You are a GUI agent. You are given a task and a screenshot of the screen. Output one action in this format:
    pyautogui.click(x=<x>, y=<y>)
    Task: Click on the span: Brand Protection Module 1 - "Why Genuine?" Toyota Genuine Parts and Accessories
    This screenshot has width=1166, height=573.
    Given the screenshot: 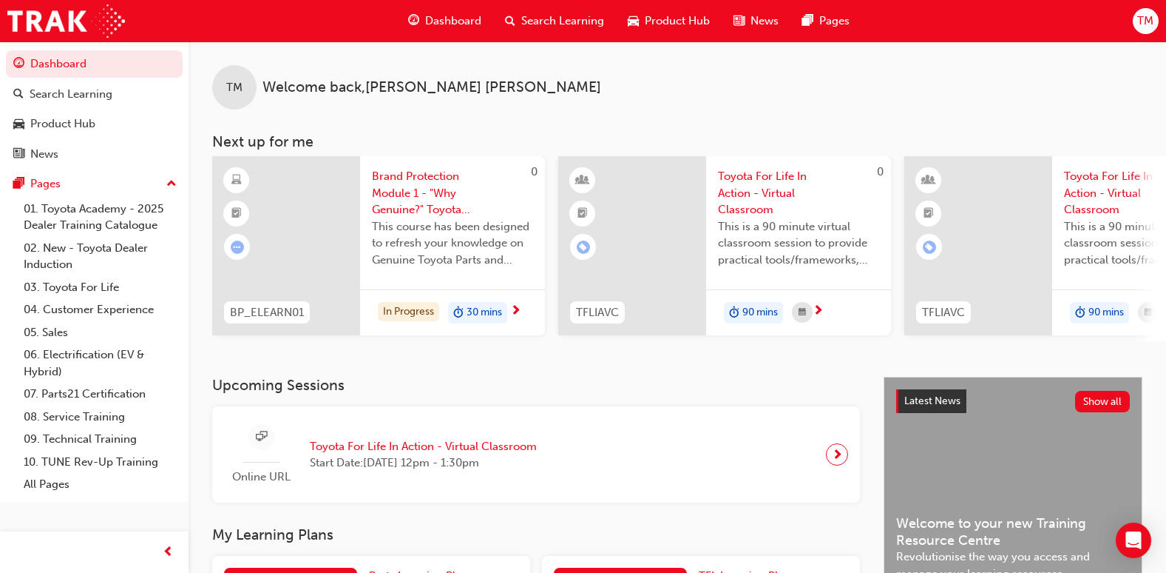 What is the action you would take?
    pyautogui.click(x=453, y=193)
    